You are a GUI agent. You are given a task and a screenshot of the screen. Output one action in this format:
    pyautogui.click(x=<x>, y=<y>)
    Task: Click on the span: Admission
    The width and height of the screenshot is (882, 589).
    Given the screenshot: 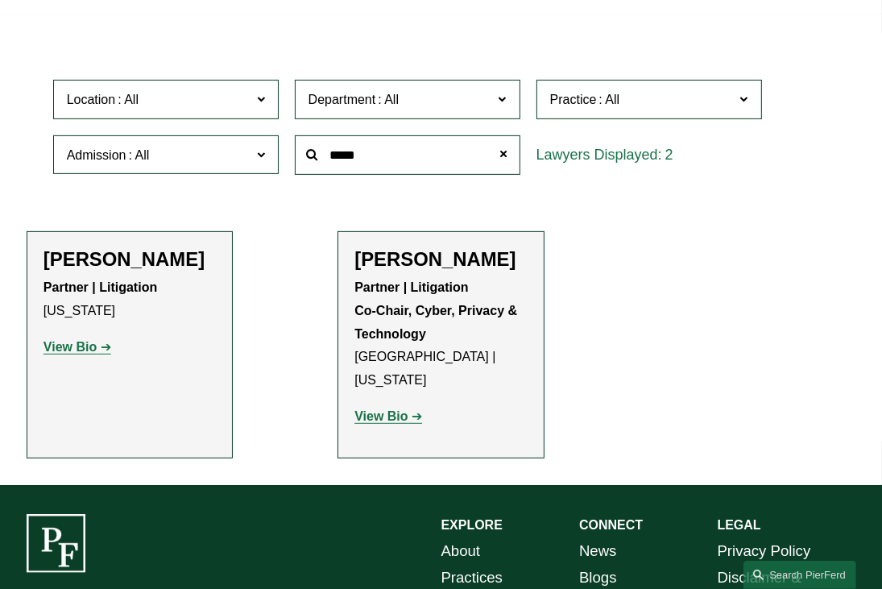 What is the action you would take?
    pyautogui.click(x=97, y=155)
    